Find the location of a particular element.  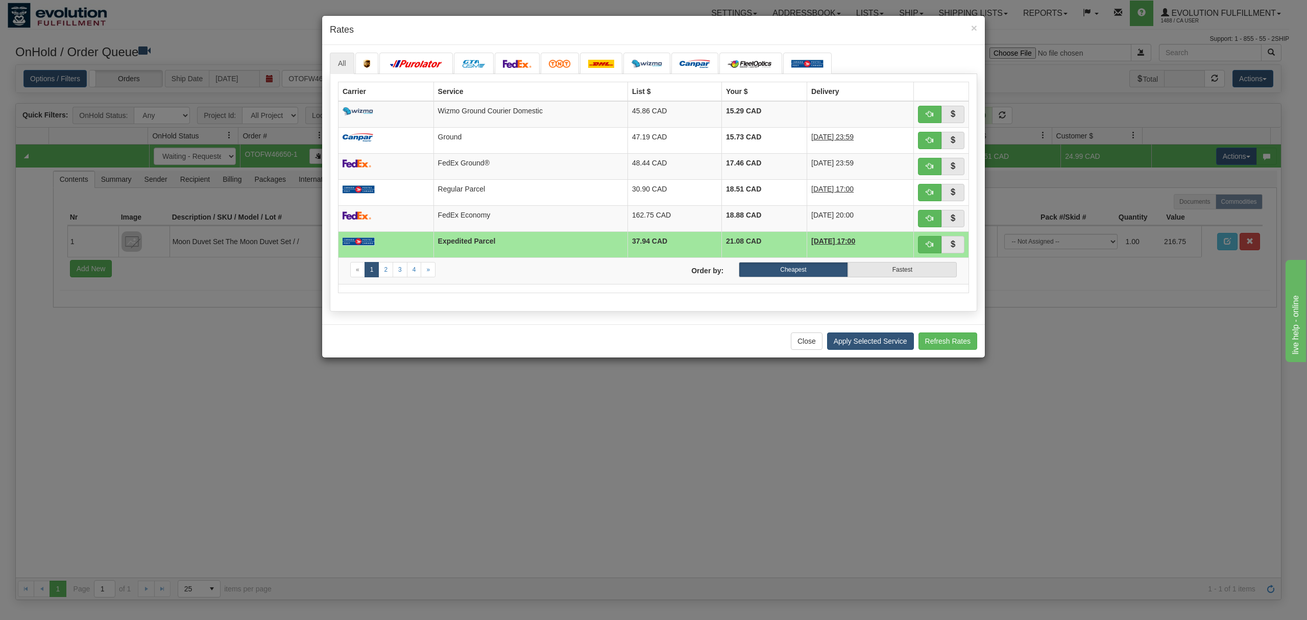

td: 17.46 CAD is located at coordinates (764, 166).